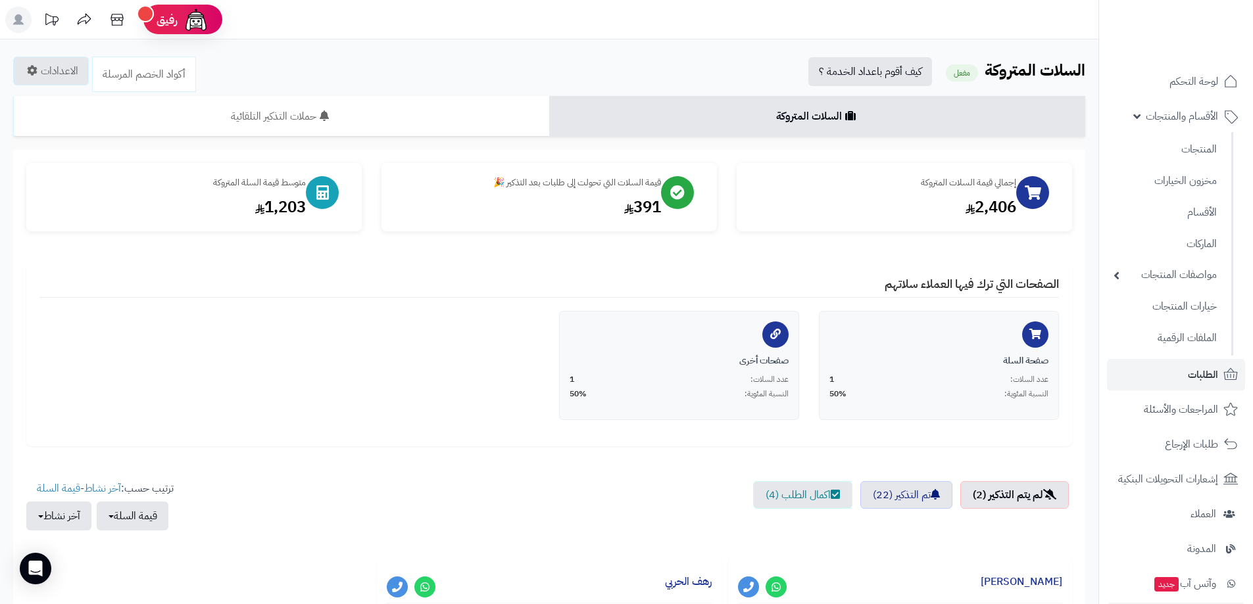 This screenshot has height=604, width=1253. I want to click on a: إشعارات التحويلات البنكية, so click(1176, 479).